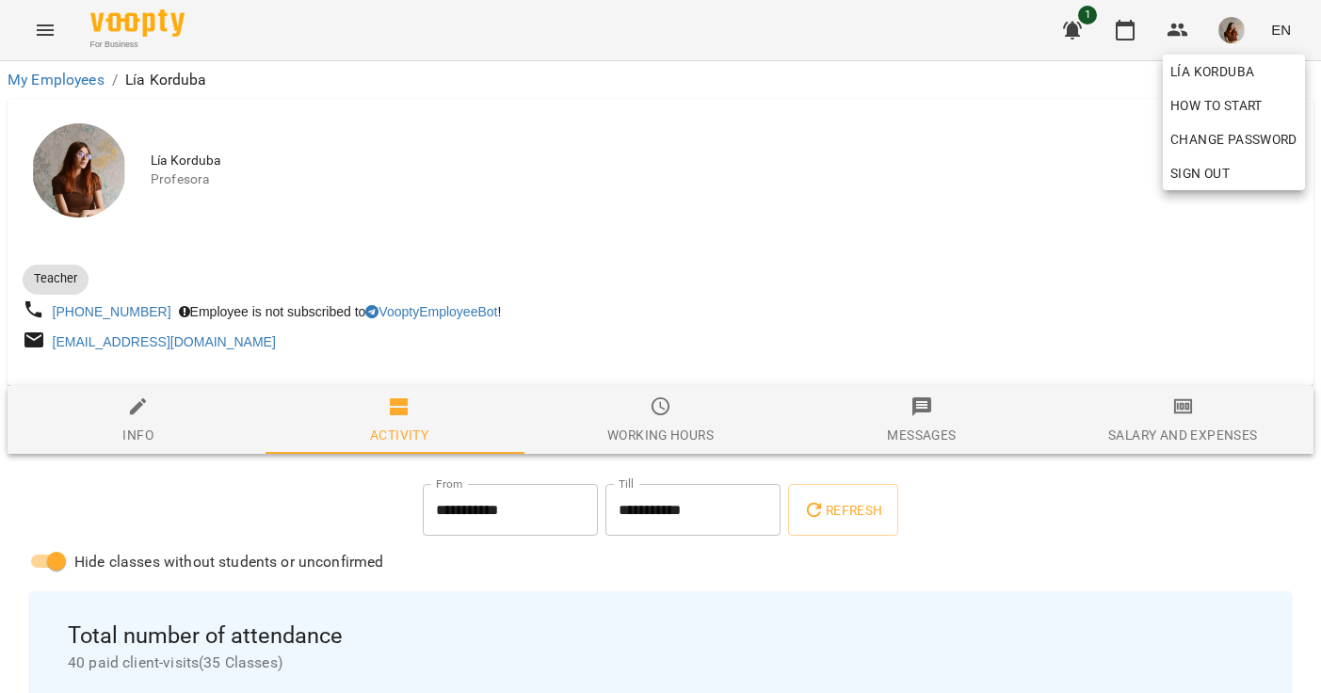 The image size is (1321, 693). What do you see at coordinates (1233, 139) in the screenshot?
I see `a: Change Password` at bounding box center [1233, 139].